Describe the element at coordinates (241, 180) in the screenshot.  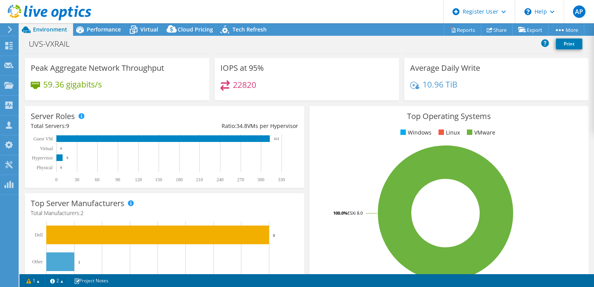
I see `text: 270` at that location.